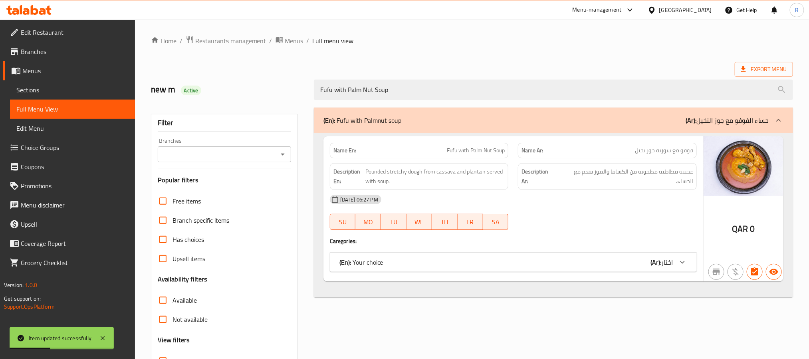 This screenshot has height=359, width=809. Describe the element at coordinates (191, 90) in the screenshot. I see `div: Active` at that location.